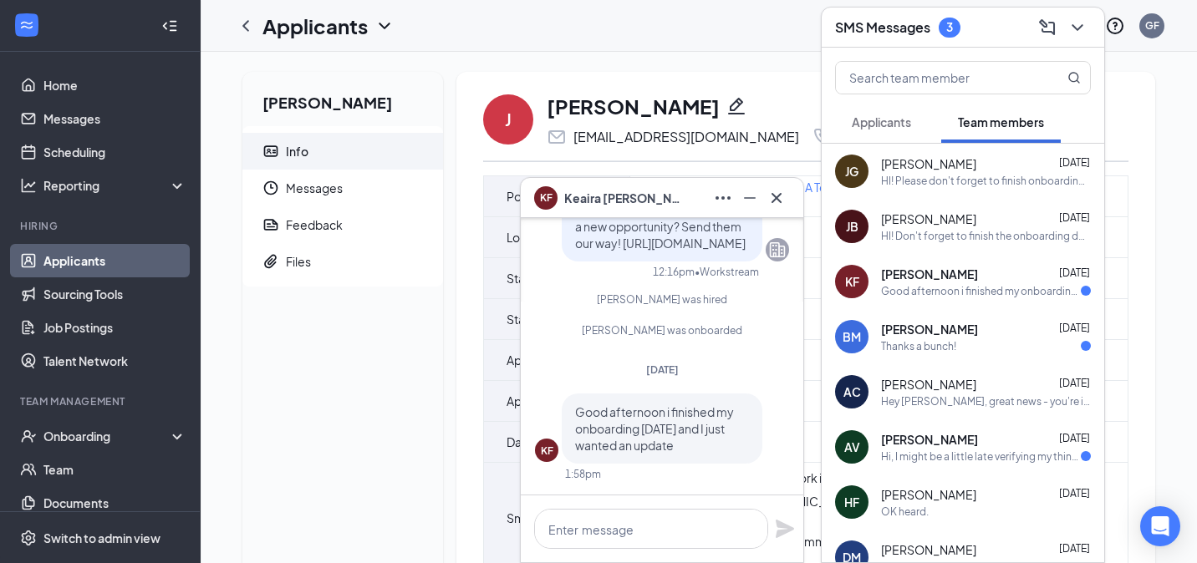 Image resolution: width=1197 pixels, height=563 pixels. I want to click on a: Team, so click(114, 470).